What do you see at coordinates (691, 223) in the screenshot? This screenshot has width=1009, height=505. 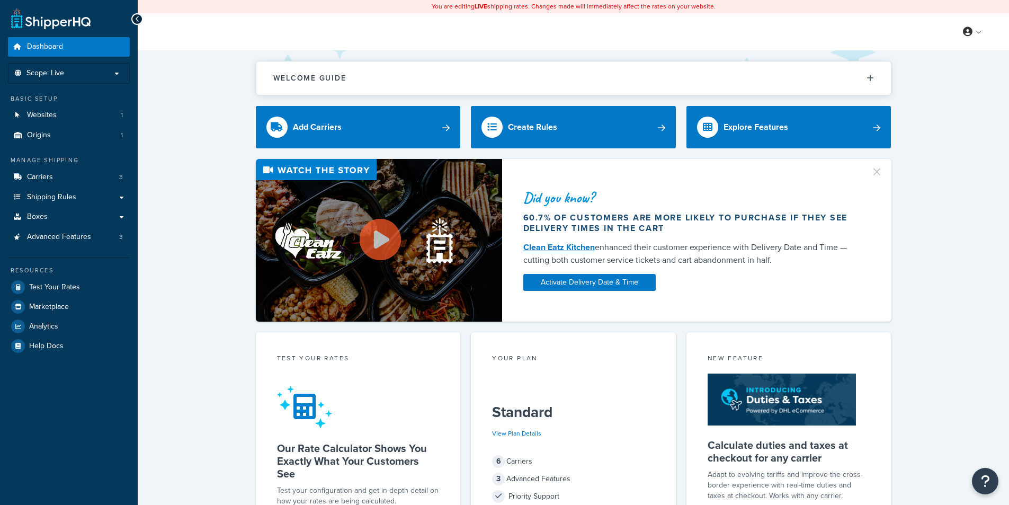 I see `div: 60.7% of customers are more likely to purchase if they see delivery times in the cart` at bounding box center [691, 223].